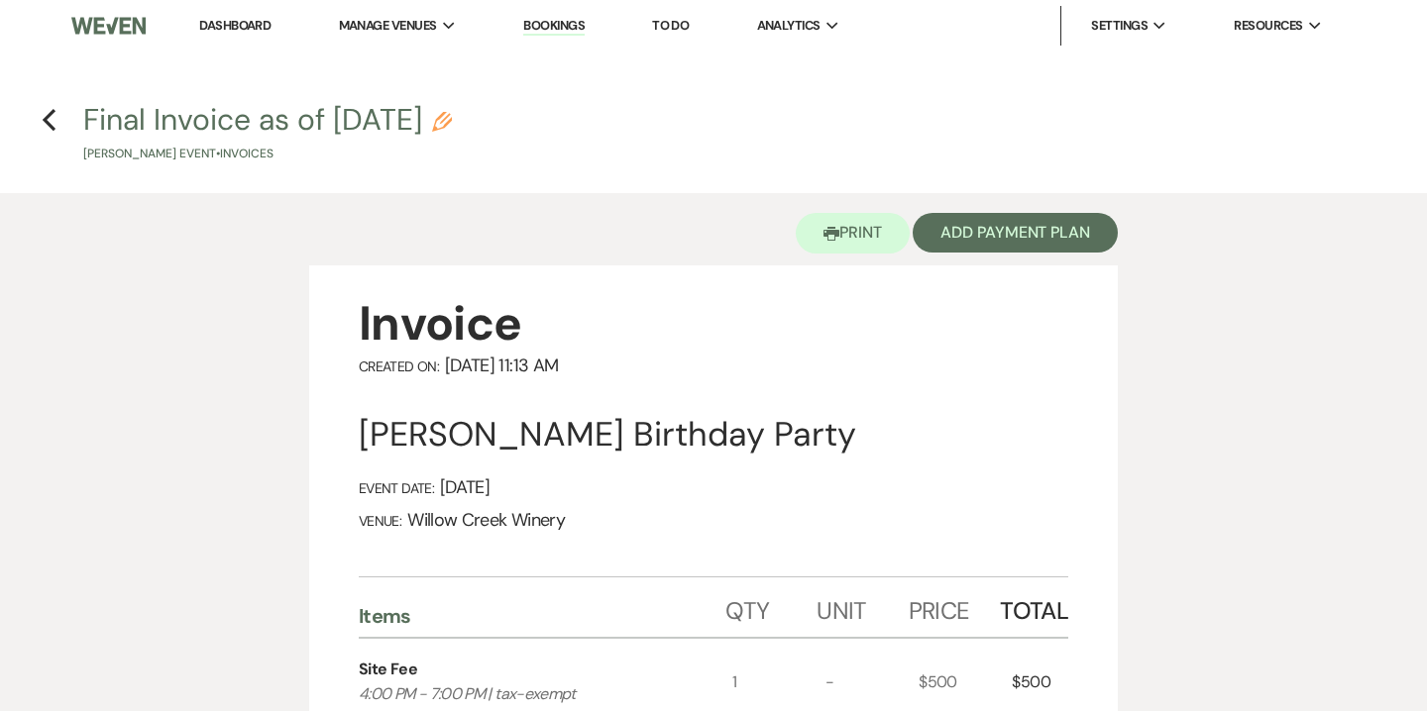 The width and height of the screenshot is (1427, 711). What do you see at coordinates (1033, 607) in the screenshot?
I see `div: Total` at bounding box center [1033, 607].